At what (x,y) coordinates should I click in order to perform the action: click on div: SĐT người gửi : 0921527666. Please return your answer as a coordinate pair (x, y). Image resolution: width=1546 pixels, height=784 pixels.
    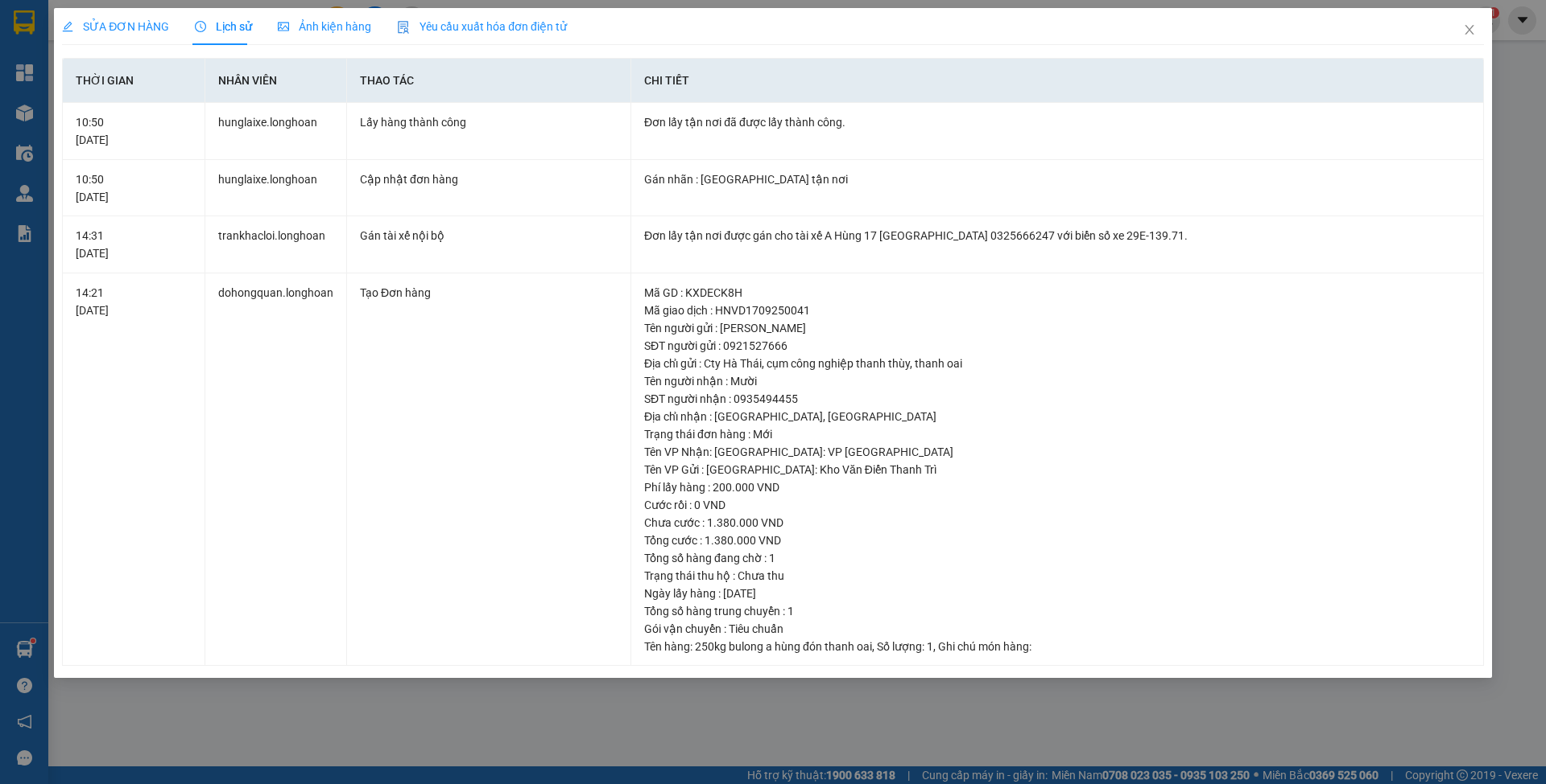
    Looking at the image, I should click on (1057, 346).